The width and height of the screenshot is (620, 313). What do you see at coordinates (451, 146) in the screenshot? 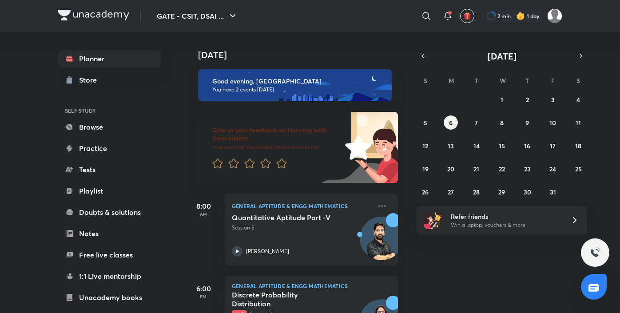
I see `abbr: October 13, 2025` at bounding box center [451, 146].